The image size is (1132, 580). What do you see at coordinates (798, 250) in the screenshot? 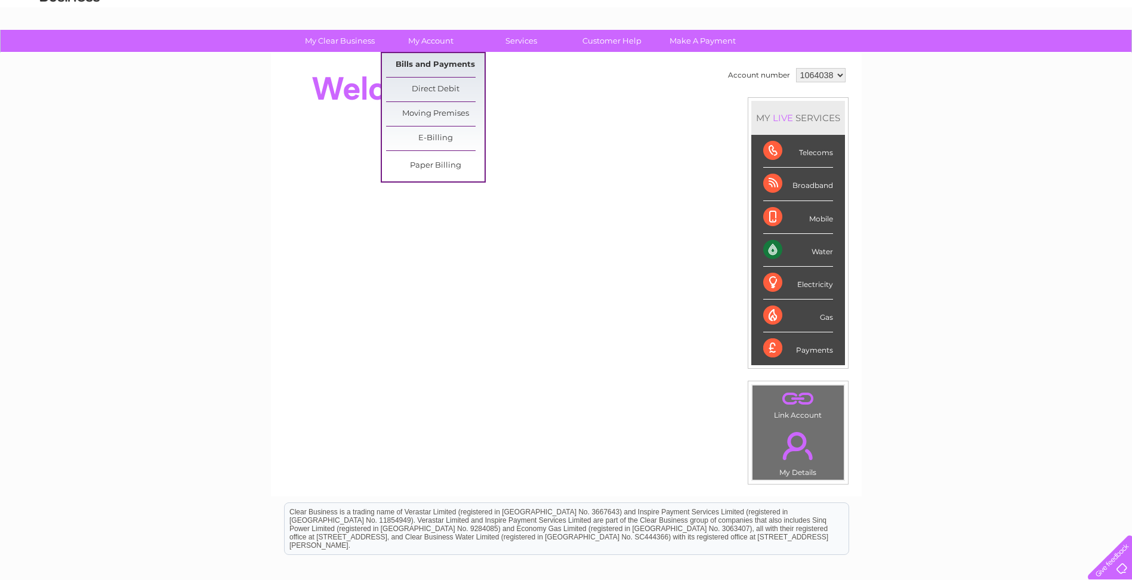
I see `div: Water` at bounding box center [798, 250].